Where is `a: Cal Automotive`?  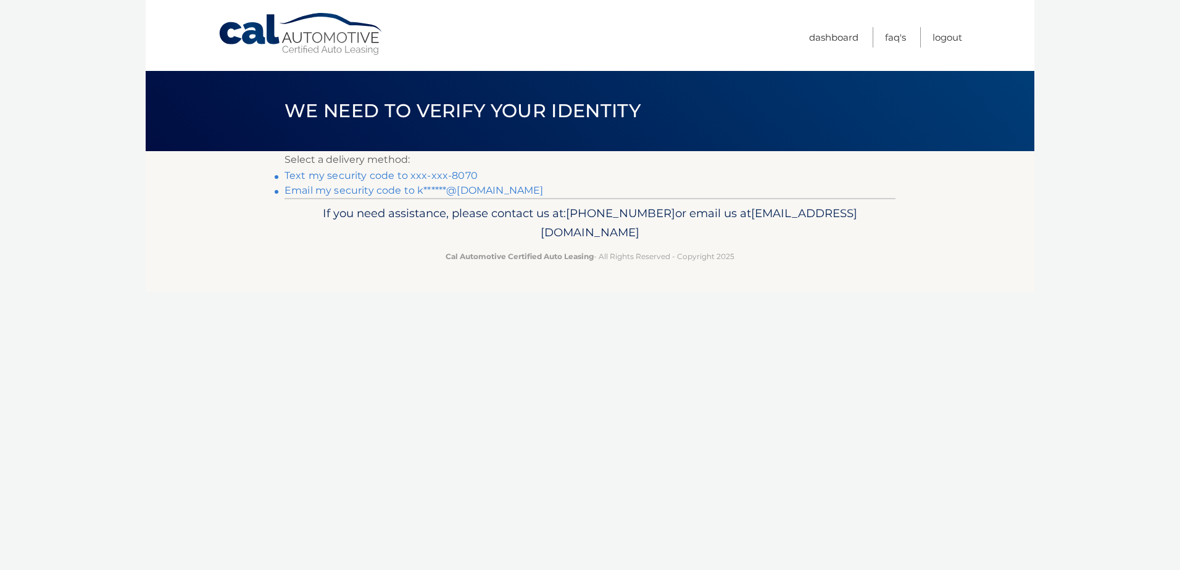 a: Cal Automotive is located at coordinates (301, 34).